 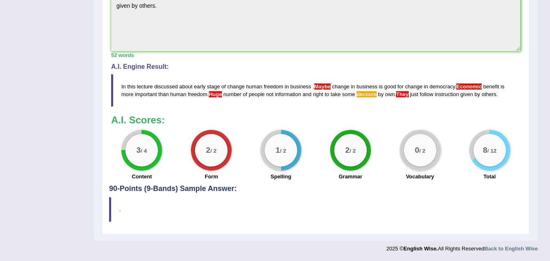 What do you see at coordinates (390, 94) in the screenshot?
I see `span: own` at bounding box center [390, 94].